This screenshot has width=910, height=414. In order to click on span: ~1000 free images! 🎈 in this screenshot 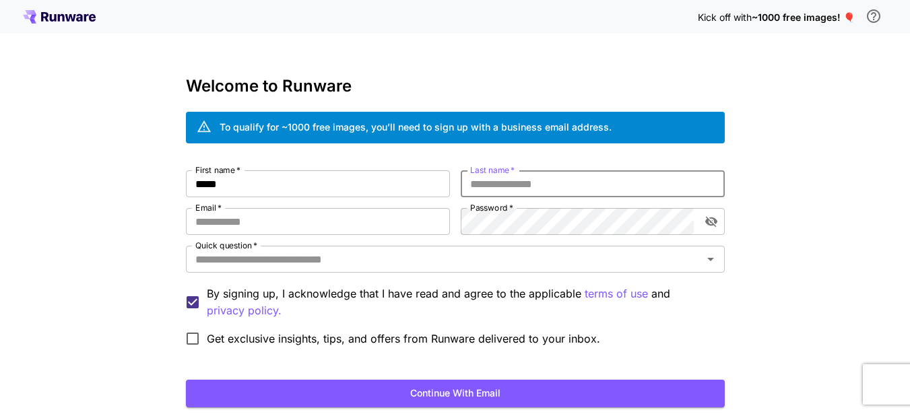, I will do `click(803, 17)`.